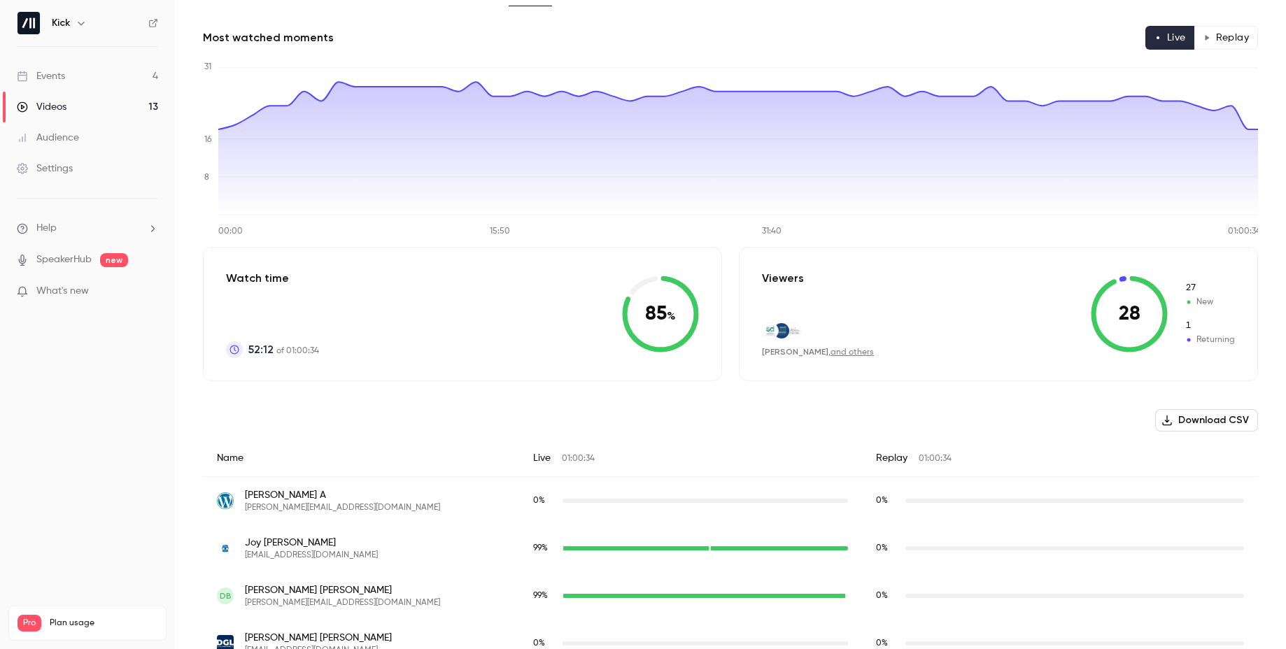 This screenshot has height=649, width=1286. I want to click on span: new, so click(114, 260).